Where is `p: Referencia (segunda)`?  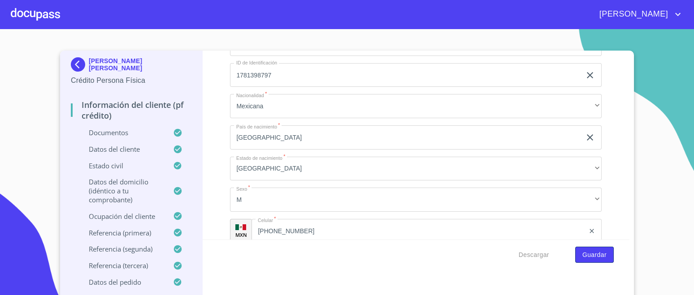
p: Referencia (segunda) is located at coordinates (122, 249).